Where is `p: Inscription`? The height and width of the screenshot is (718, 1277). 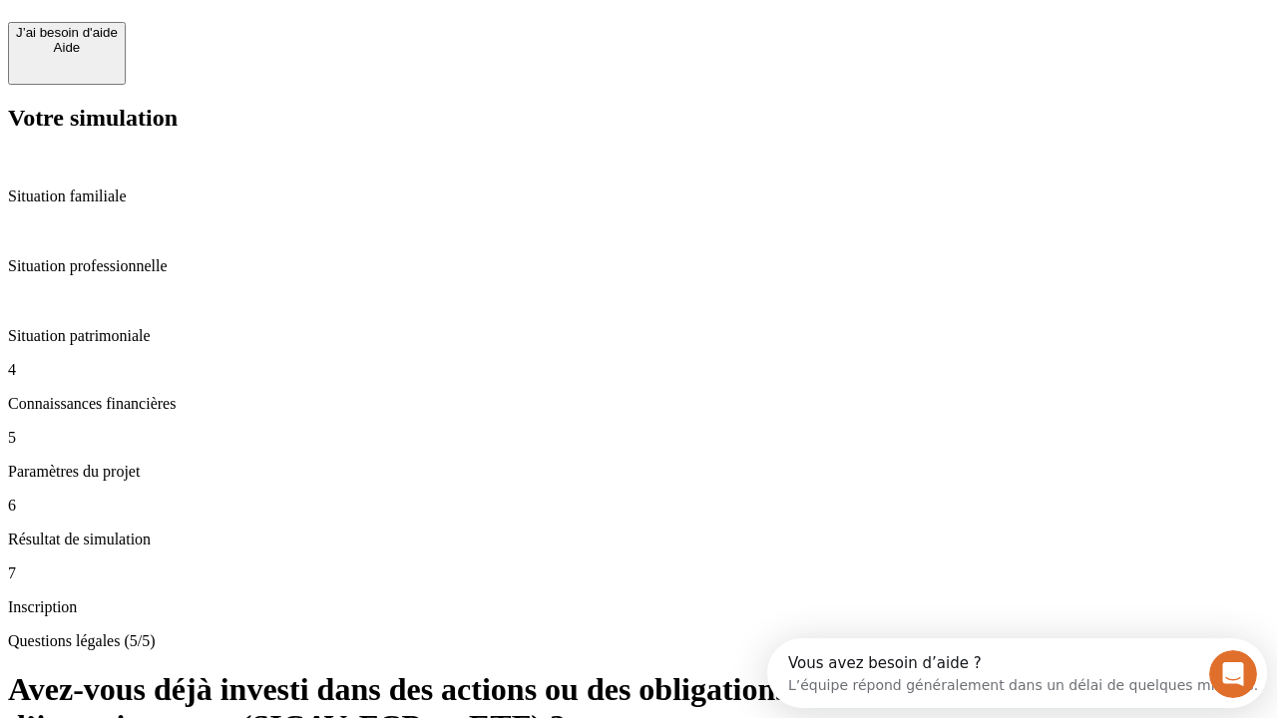
p: Inscription is located at coordinates (638, 607).